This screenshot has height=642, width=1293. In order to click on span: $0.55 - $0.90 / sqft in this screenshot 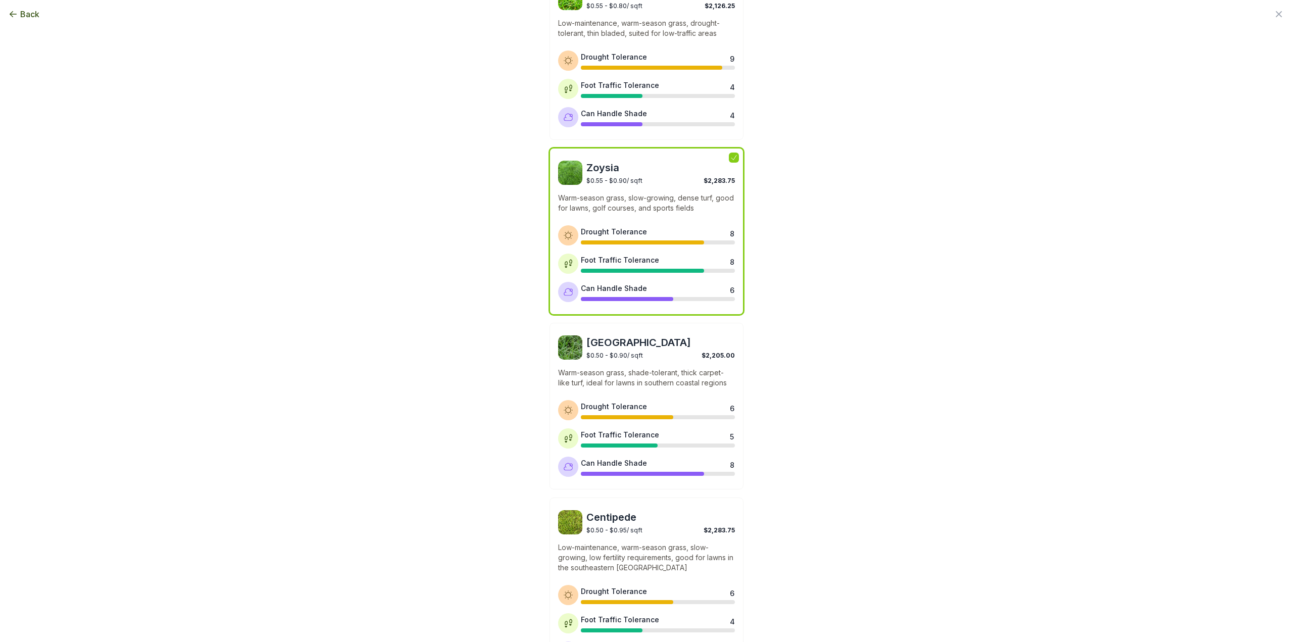, I will do `click(614, 180)`.